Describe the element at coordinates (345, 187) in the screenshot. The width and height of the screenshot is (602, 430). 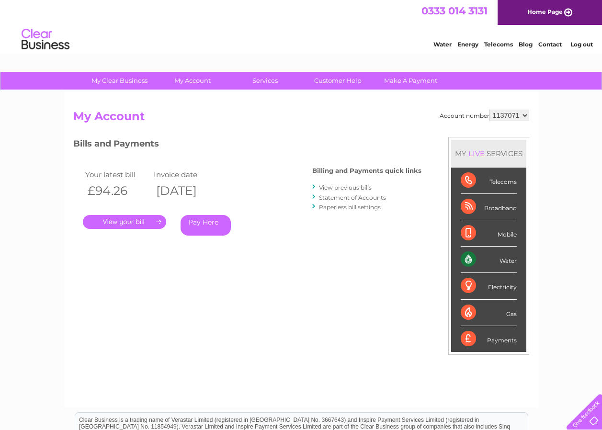
I see `a: View previous bills` at that location.